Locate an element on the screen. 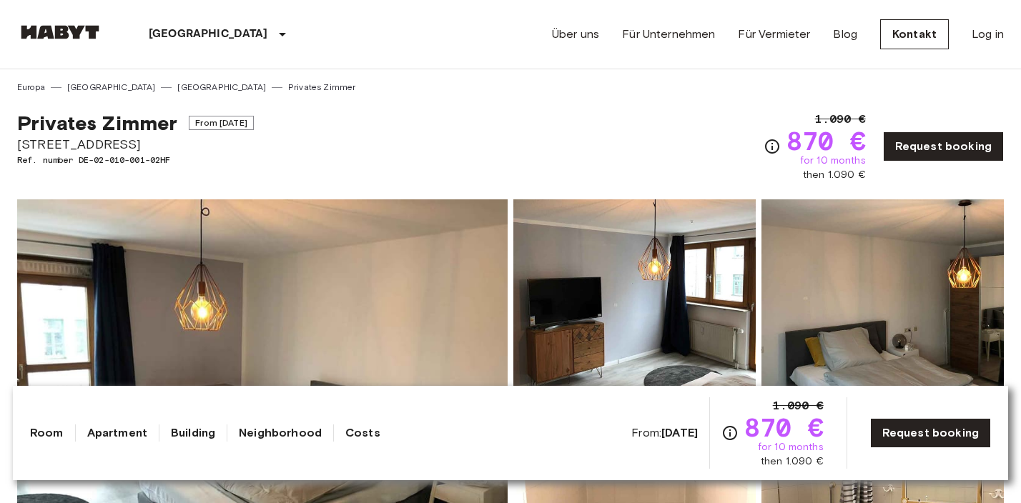  a: Kontakt is located at coordinates (914, 34).